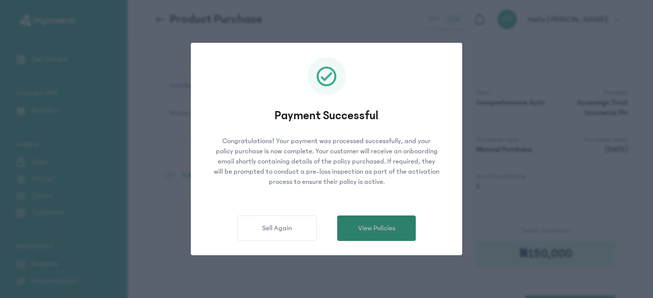 The width and height of the screenshot is (653, 298). What do you see at coordinates (277, 228) in the screenshot?
I see `span: Sell Again` at bounding box center [277, 228].